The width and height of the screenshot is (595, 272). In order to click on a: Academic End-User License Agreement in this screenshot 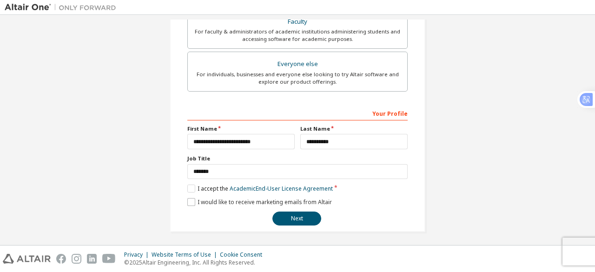, I will do `click(281, 188)`.